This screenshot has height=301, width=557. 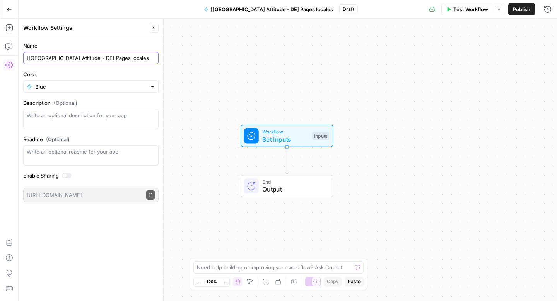 What do you see at coordinates (333, 282) in the screenshot?
I see `button: Copy` at bounding box center [333, 282].